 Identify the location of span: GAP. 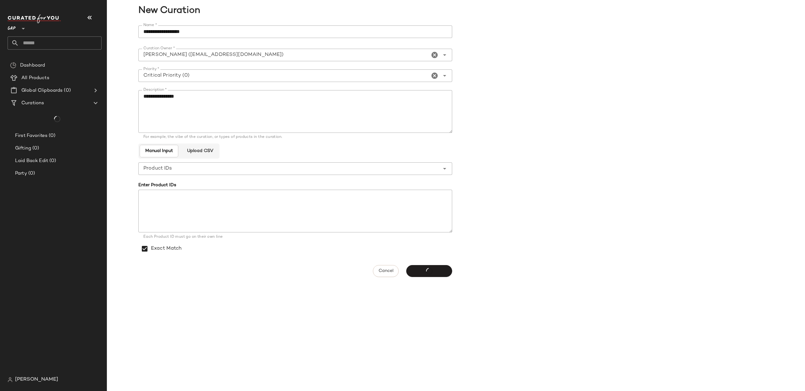
(12, 27).